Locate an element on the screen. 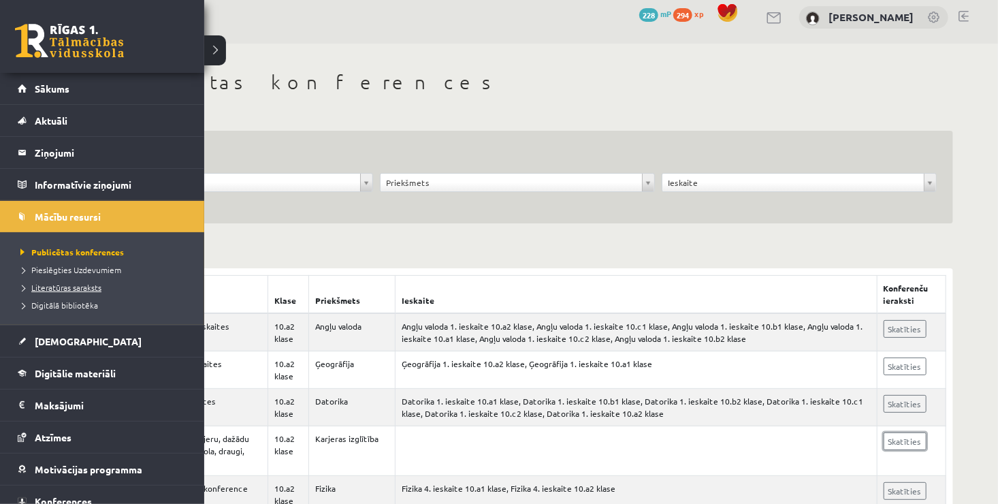  td: Angļu valoda 1. ieskaite 10.a2 klase, Angļu valoda 1. ieskaite 10.c1 klase, Angļu valoda 1. ieska... is located at coordinates (637, 332).